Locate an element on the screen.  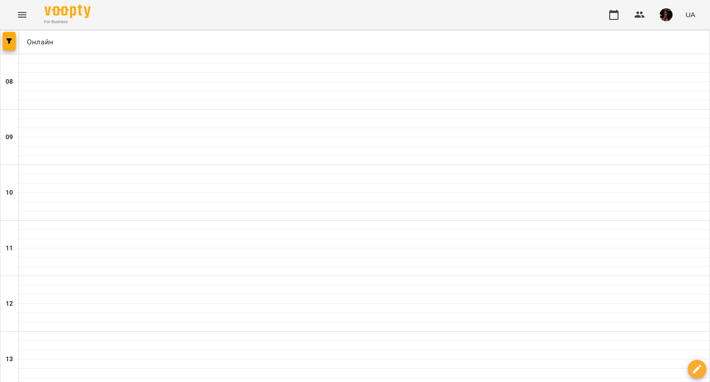
button: Menu is located at coordinates (22, 15).